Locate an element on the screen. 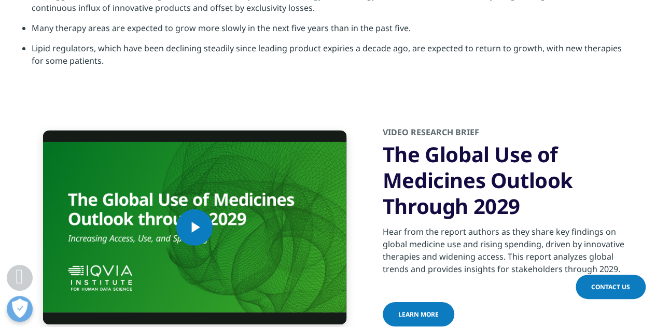 This screenshot has height=327, width=656. span: learn more is located at coordinates (418, 314).